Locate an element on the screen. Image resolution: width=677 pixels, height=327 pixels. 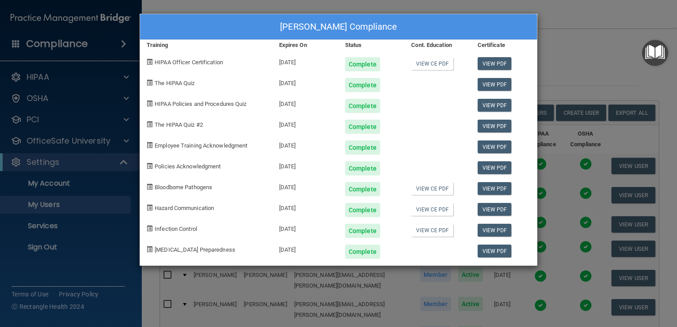
span: Employee Training Acknowledgment is located at coordinates (201, 145).